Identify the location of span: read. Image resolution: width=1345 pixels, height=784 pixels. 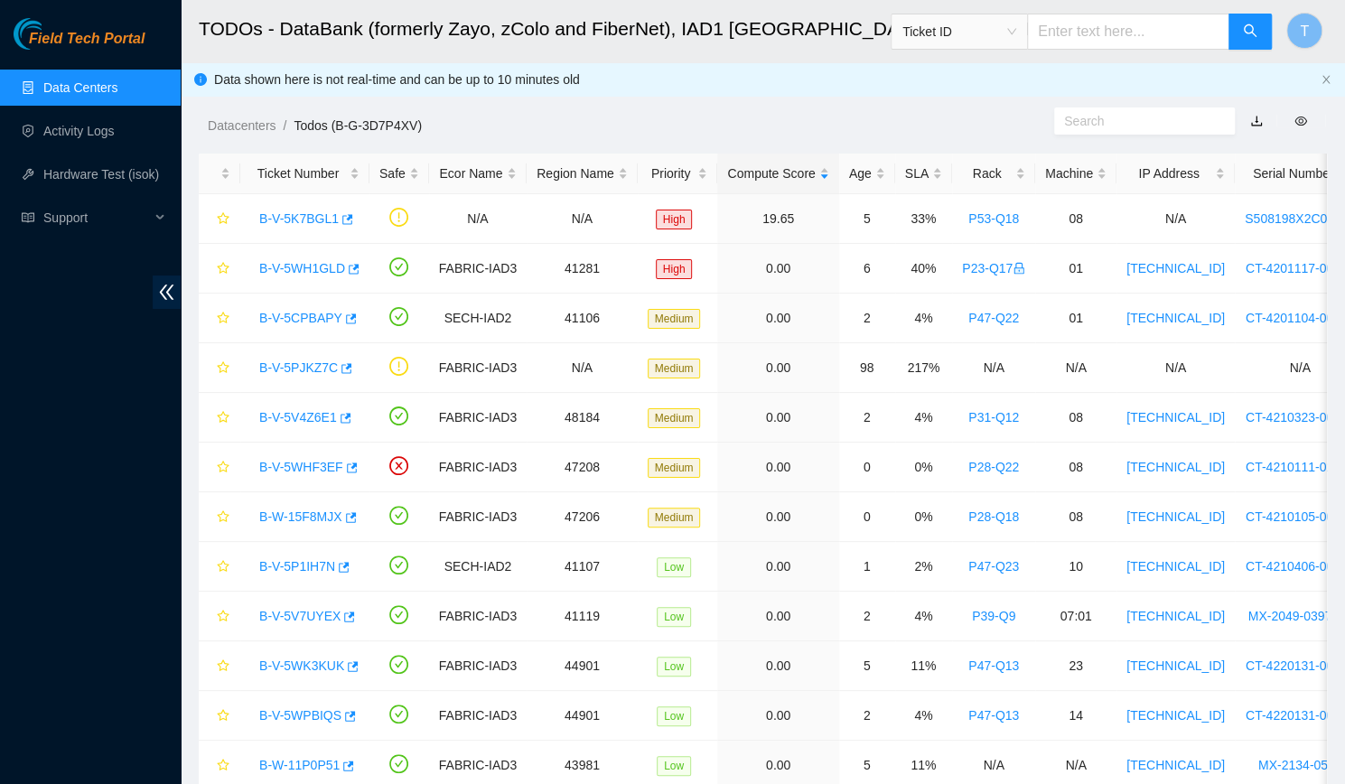
(28, 218).